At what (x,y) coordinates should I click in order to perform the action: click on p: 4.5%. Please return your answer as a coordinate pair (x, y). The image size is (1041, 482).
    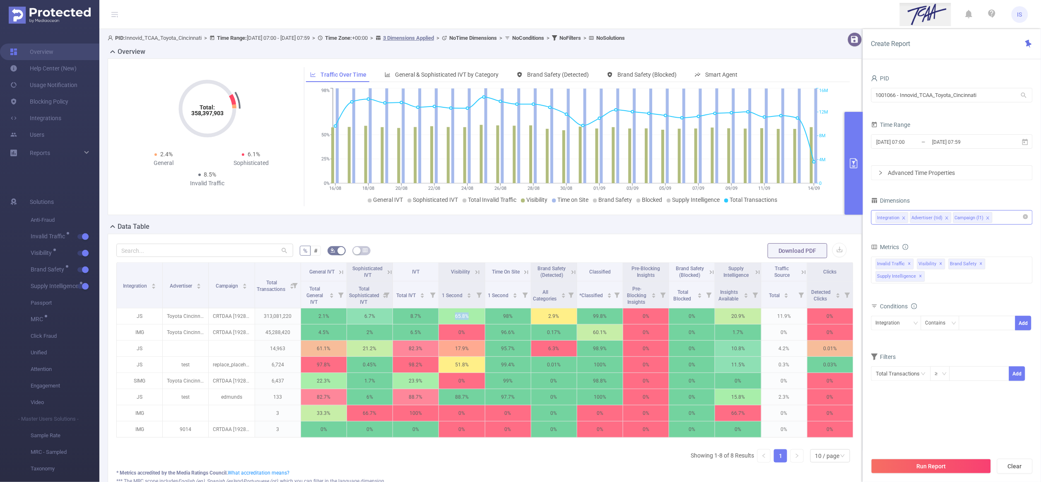
    Looking at the image, I should click on (324, 332).